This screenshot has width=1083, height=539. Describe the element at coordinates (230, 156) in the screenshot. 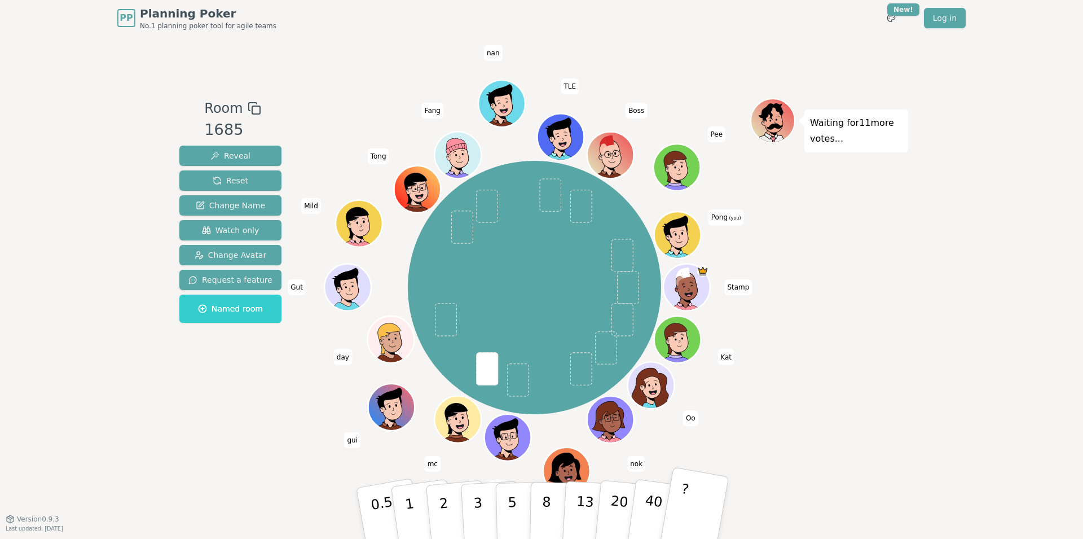

I see `span: Reveal` at that location.